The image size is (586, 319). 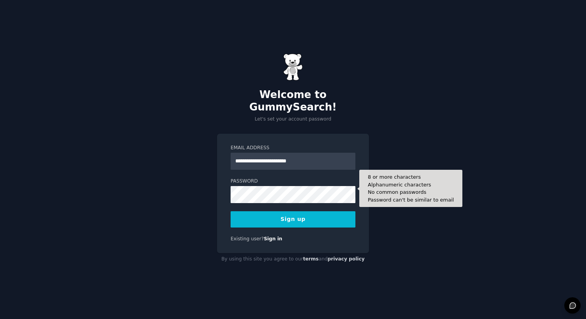 What do you see at coordinates (293, 101) in the screenshot?
I see `h2: Welcome to GummySearch!` at bounding box center [293, 101].